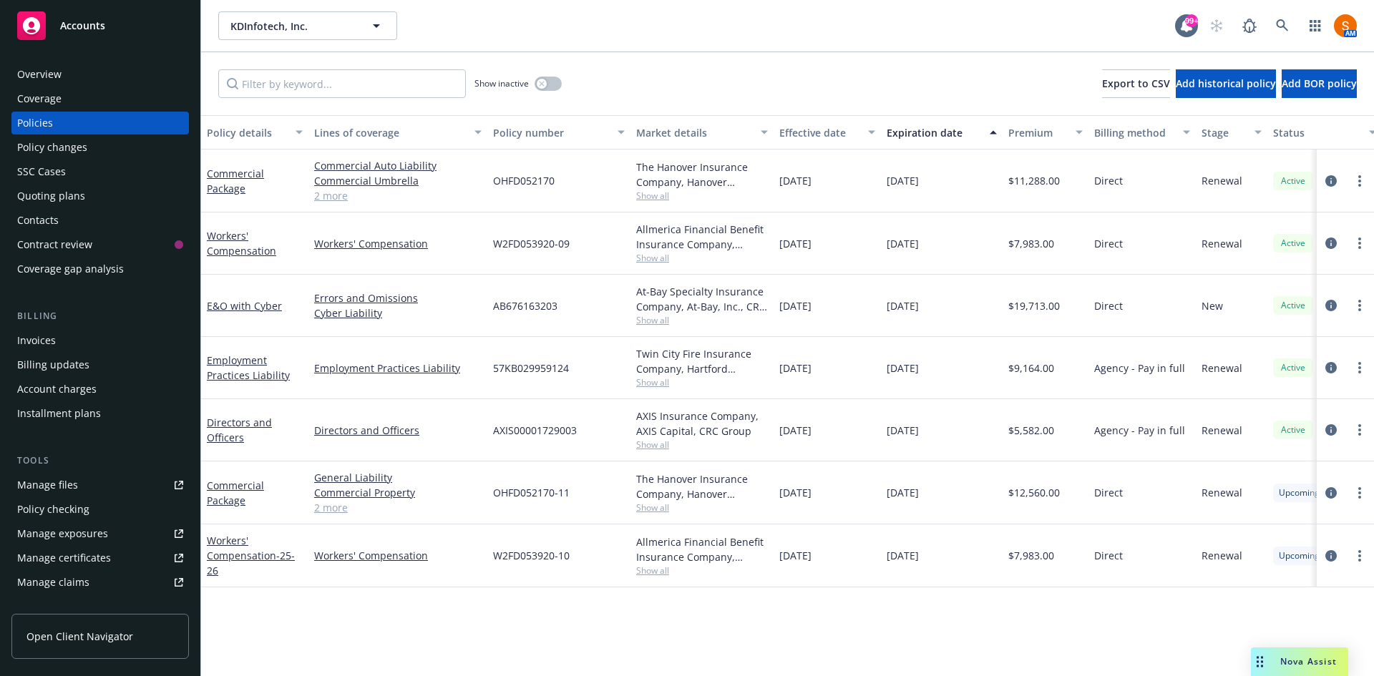 Image resolution: width=1374 pixels, height=676 pixels. What do you see at coordinates (531, 492) in the screenshot?
I see `span: OHFD052170-11` at bounding box center [531, 492].